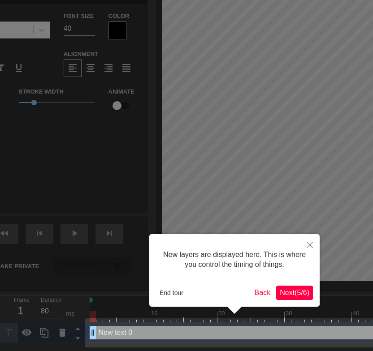 This screenshot has width=373, height=351. What do you see at coordinates (234, 260) in the screenshot?
I see `div: New layers are displayed here. This is where you control the timing of things.` at bounding box center [234, 260].